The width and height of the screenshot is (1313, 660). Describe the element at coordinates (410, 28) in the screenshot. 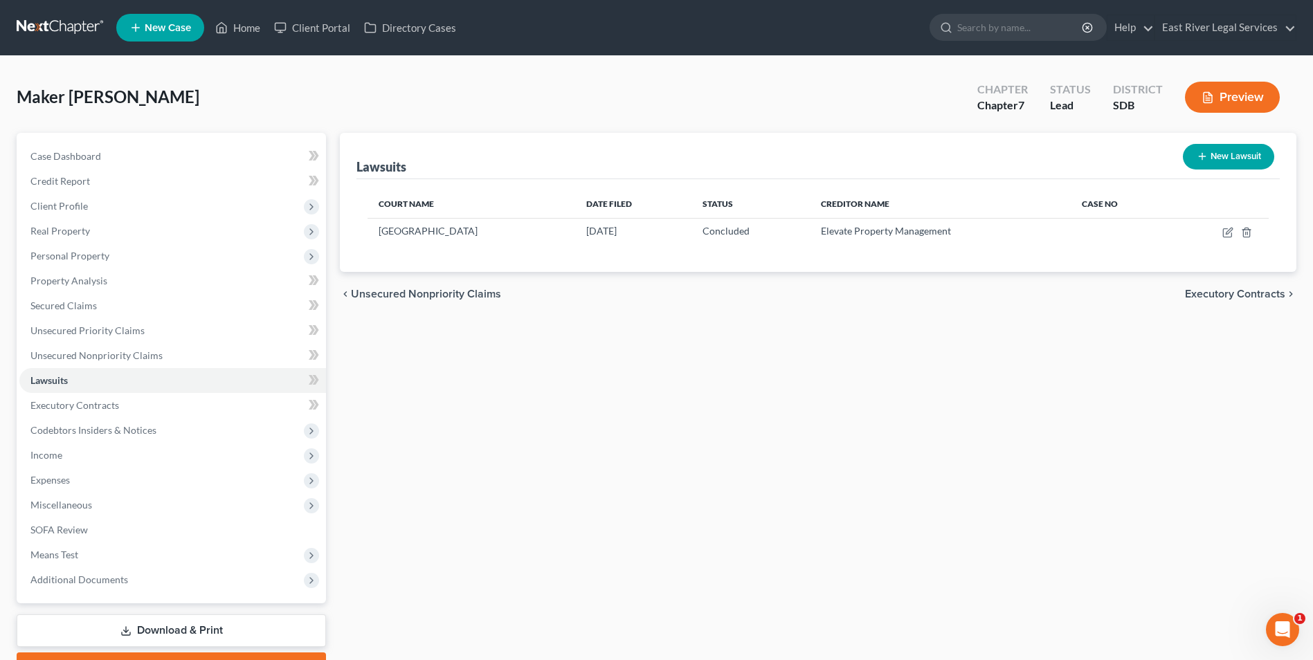

I see `a: Directory Cases` at that location.